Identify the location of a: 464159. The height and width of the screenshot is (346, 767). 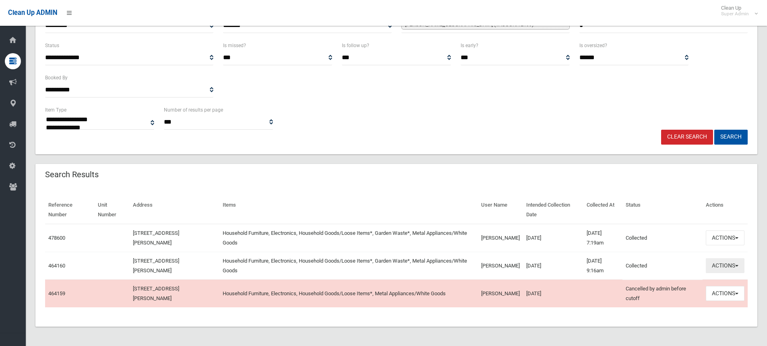
(57, 293).